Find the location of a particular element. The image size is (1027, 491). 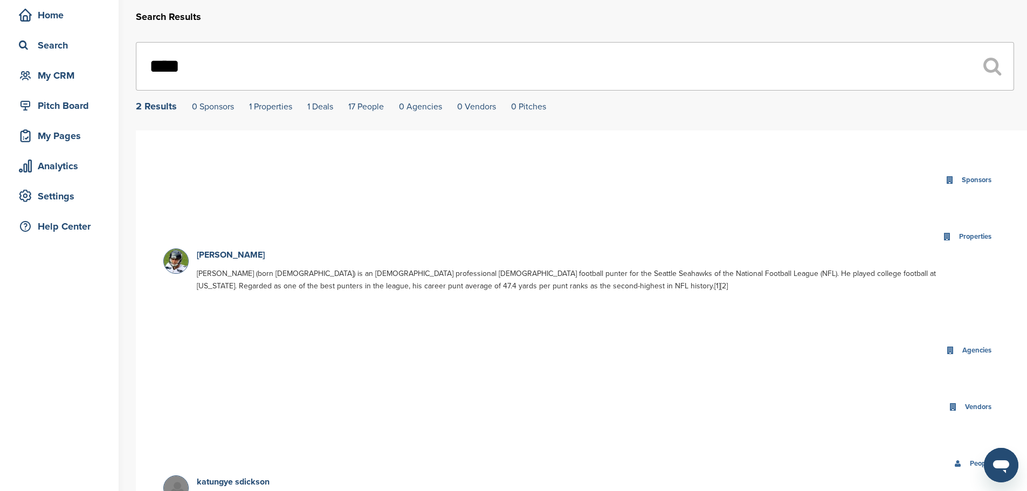

a: Home is located at coordinates (59, 15).